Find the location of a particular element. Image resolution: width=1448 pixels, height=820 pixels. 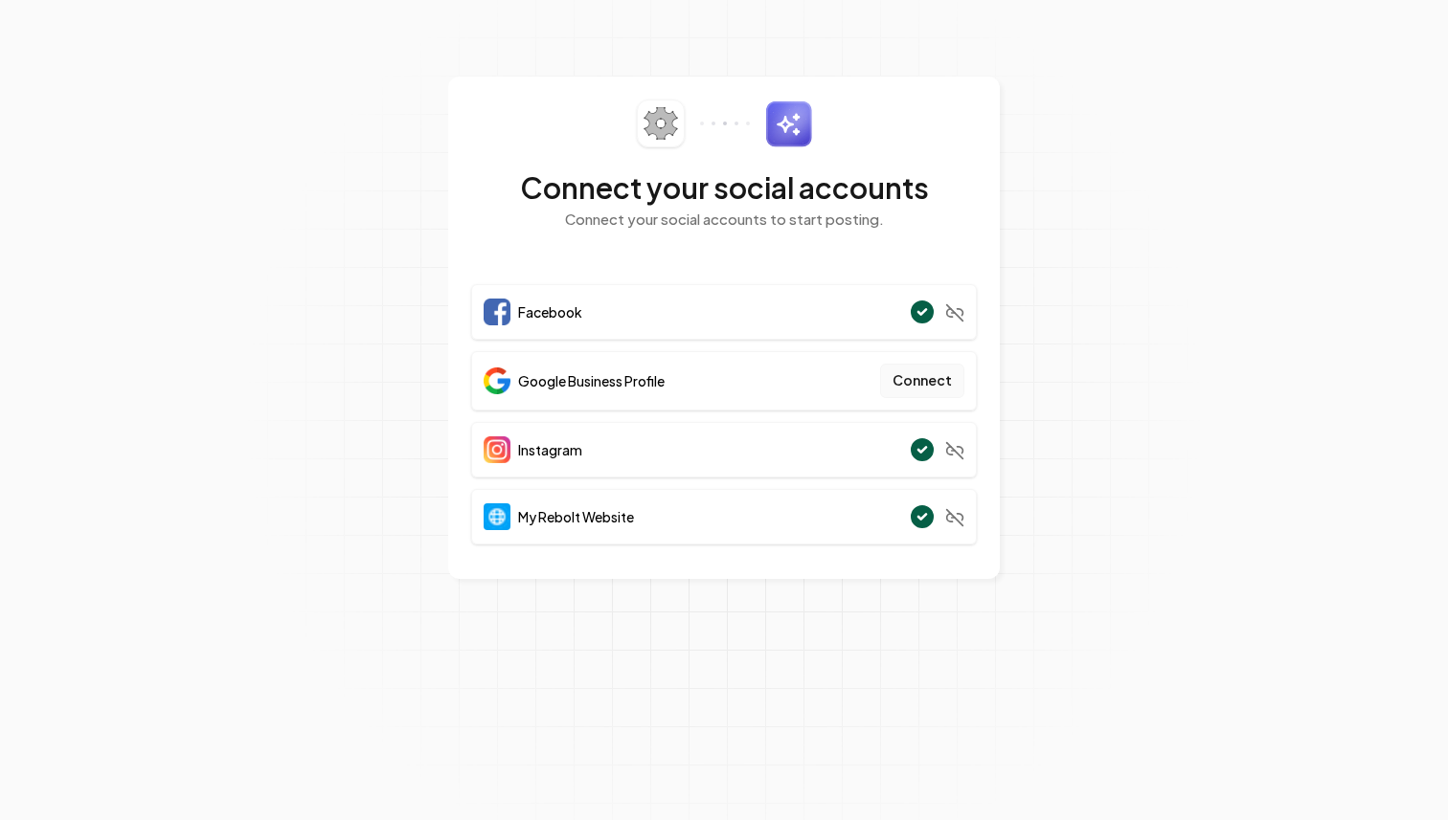

button: Connect is located at coordinates (922, 381).